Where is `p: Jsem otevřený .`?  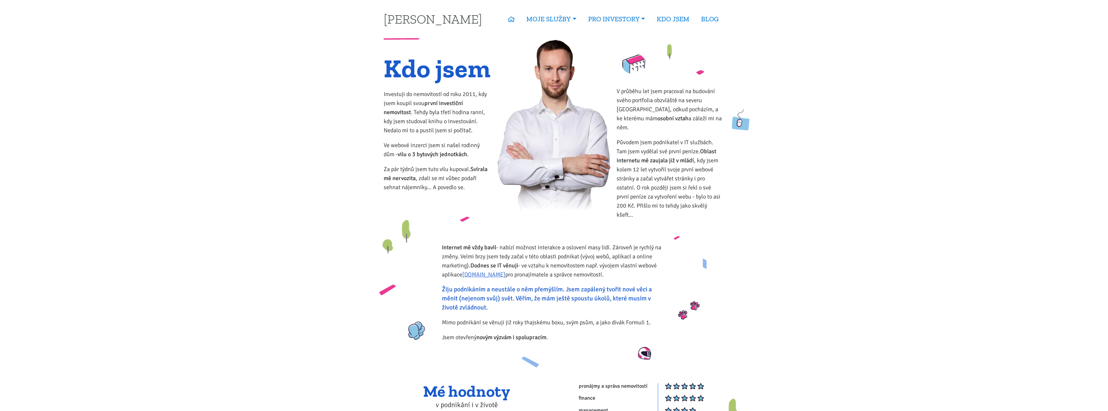
p: Jsem otevřený . is located at coordinates (554, 337).